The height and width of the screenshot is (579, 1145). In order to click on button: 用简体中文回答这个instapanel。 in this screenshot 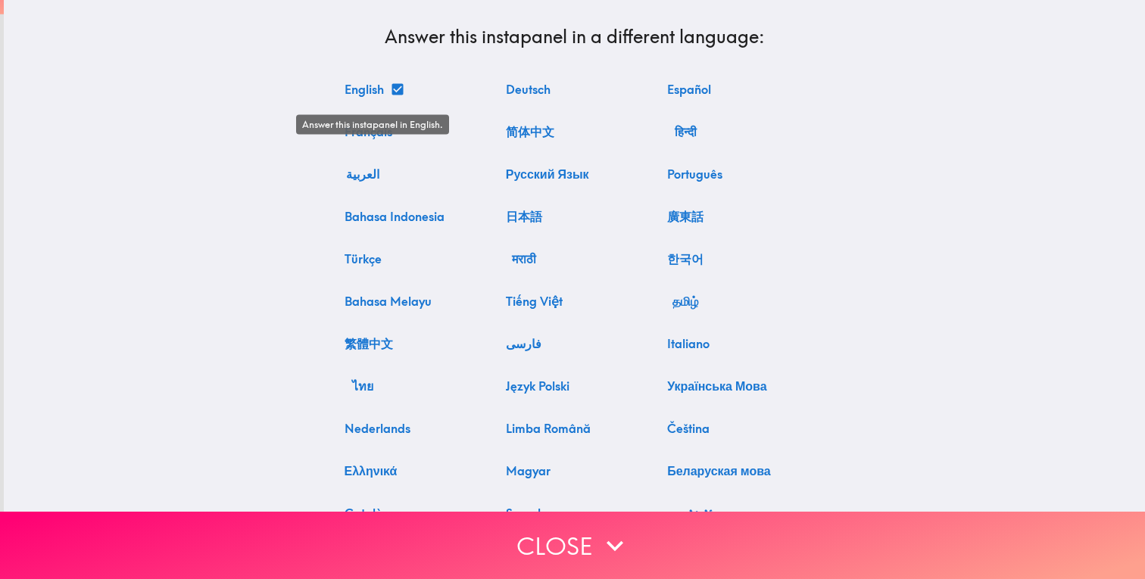, I will do `click(530, 132)`.